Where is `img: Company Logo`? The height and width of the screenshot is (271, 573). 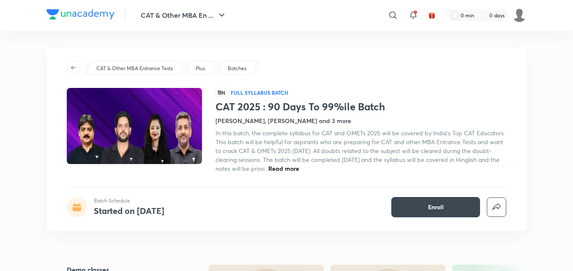 img: Company Logo is located at coordinates (80, 14).